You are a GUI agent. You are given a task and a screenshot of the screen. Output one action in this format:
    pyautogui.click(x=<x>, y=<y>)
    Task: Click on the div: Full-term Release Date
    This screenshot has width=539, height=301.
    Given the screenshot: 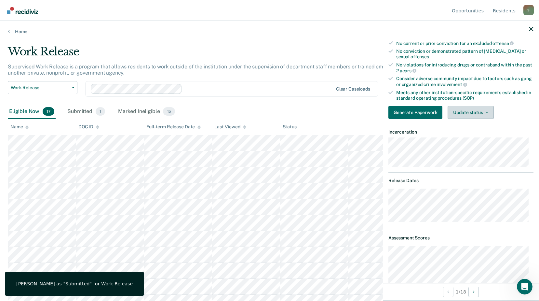 What is the action you would take?
    pyautogui.click(x=173, y=127)
    